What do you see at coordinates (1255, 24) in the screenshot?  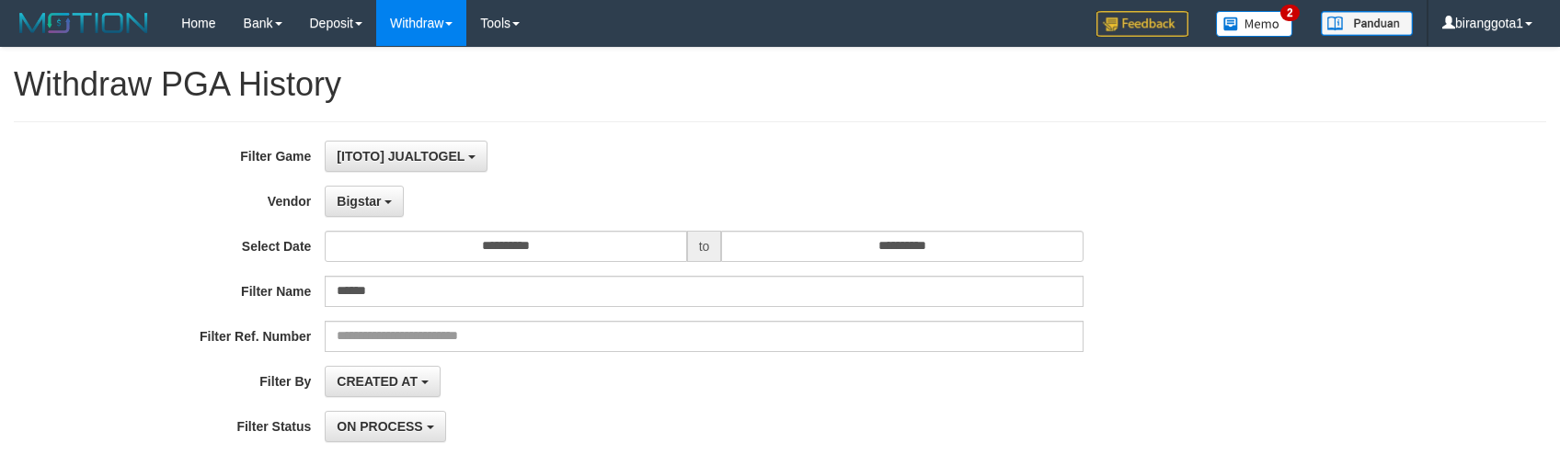 I see `img: Button%20Memo.svg` at bounding box center [1255, 24].